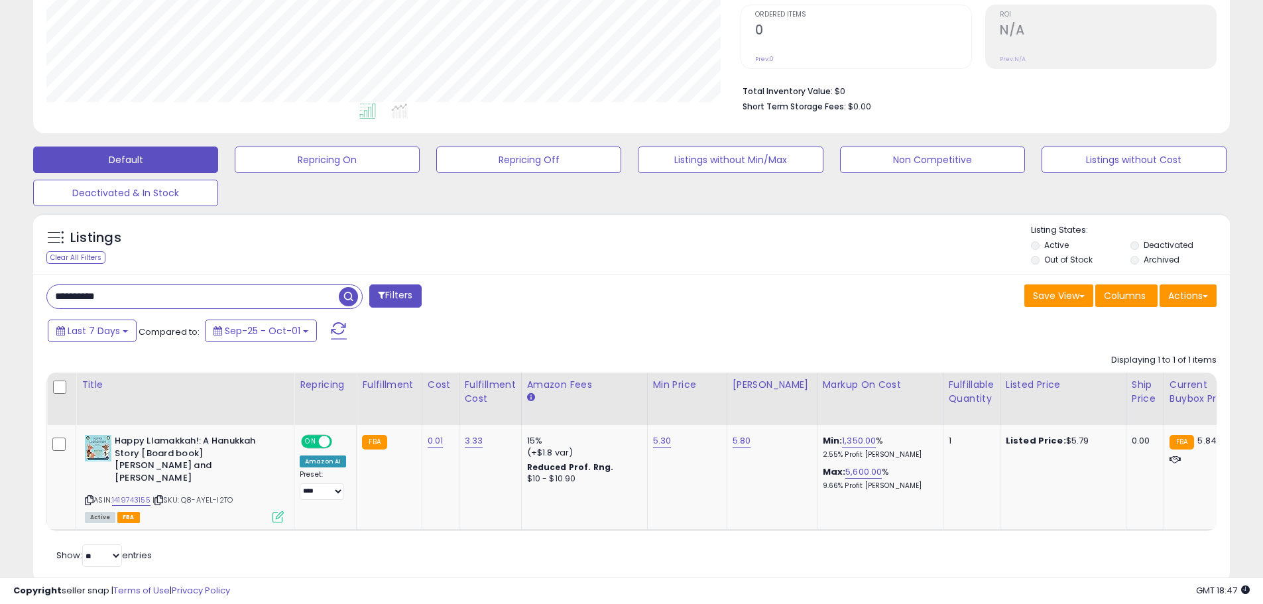  I want to click on span: Columns, so click(1125, 296).